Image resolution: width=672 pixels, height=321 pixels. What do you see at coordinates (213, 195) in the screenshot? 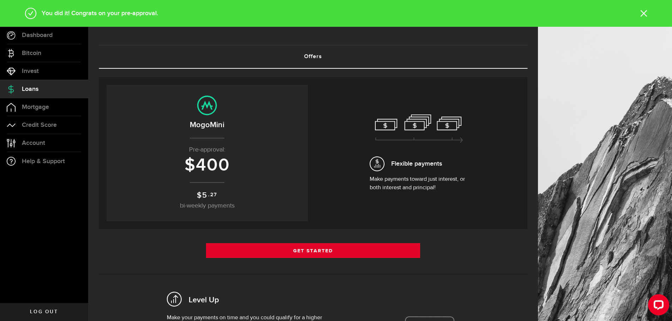
I see `sup: .27` at bounding box center [213, 195].